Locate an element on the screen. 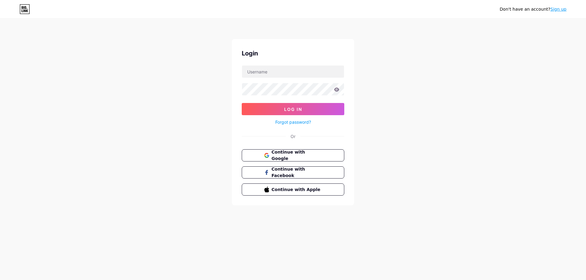  div: Or is located at coordinates (293, 136).